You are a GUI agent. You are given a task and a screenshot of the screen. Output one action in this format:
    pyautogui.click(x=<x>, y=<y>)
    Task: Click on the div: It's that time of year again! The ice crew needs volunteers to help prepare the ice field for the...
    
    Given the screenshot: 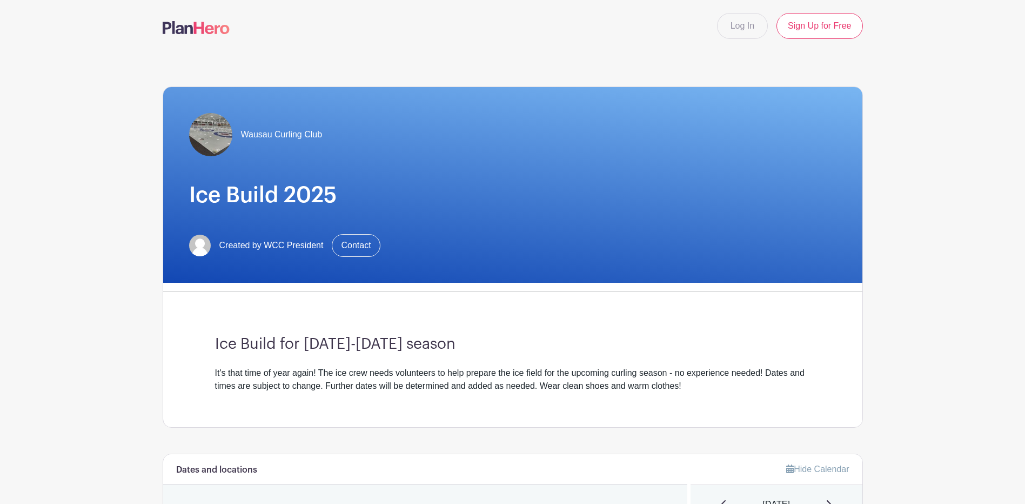 What is the action you would take?
    pyautogui.click(x=513, y=379)
    